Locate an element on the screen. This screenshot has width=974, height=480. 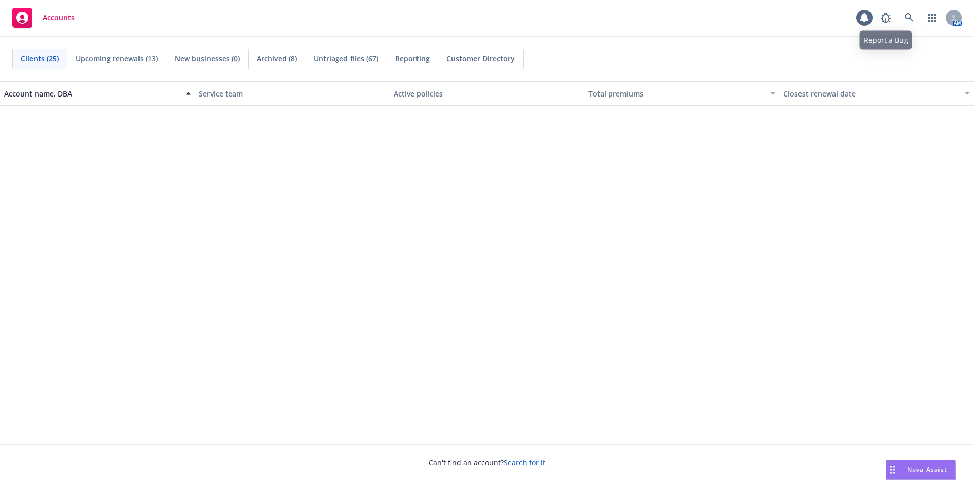
div: Closest renewal date is located at coordinates (871, 93).